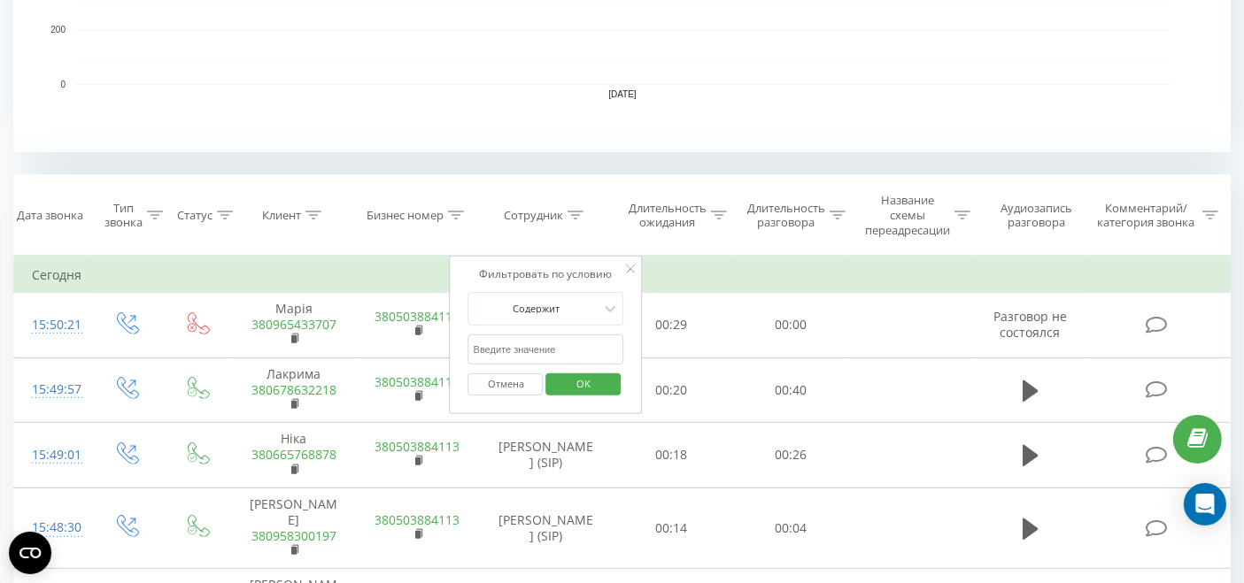 This screenshot has width=1244, height=583. What do you see at coordinates (1036, 216) in the screenshot?
I see `div: Аудиозапись разговора` at bounding box center [1036, 216].